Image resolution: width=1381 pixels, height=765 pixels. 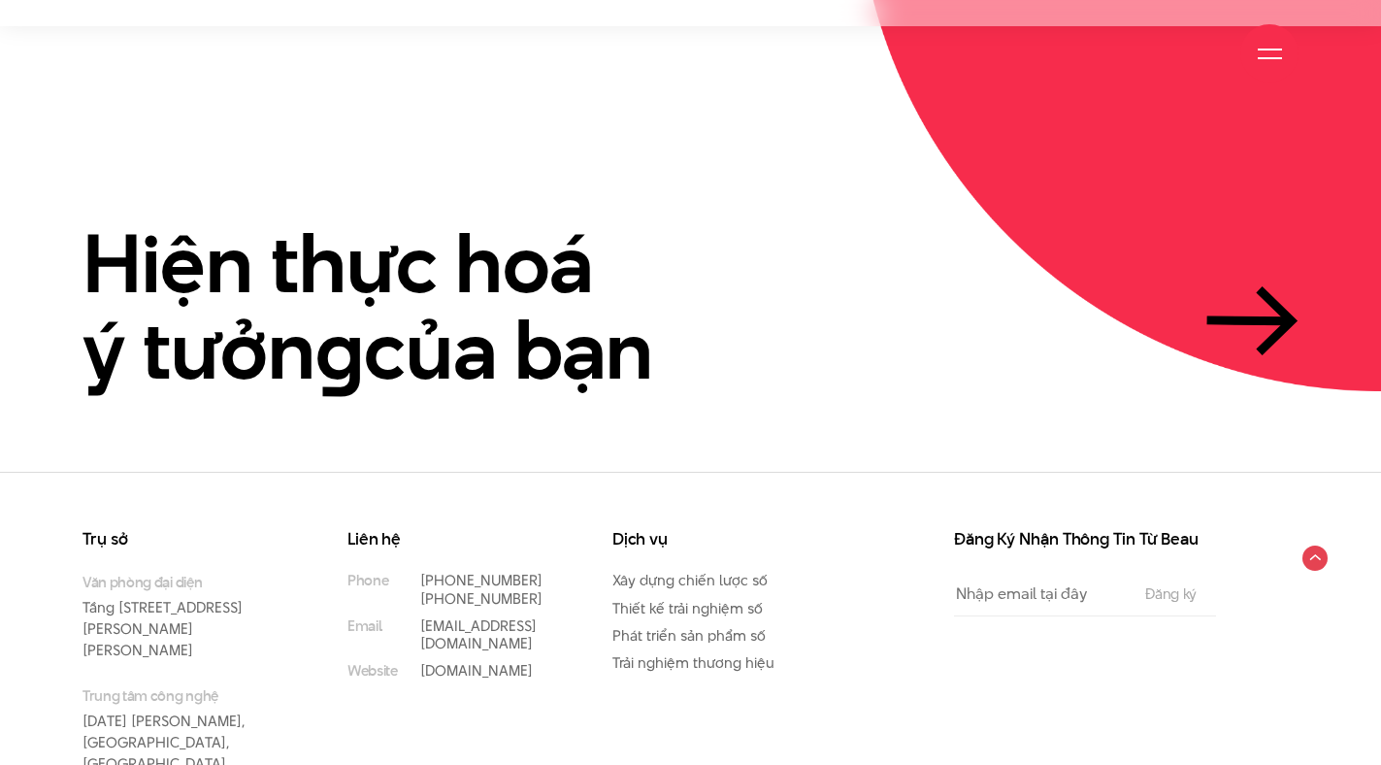 What do you see at coordinates (373, 671) in the screenshot?
I see `small: Website` at bounding box center [373, 671].